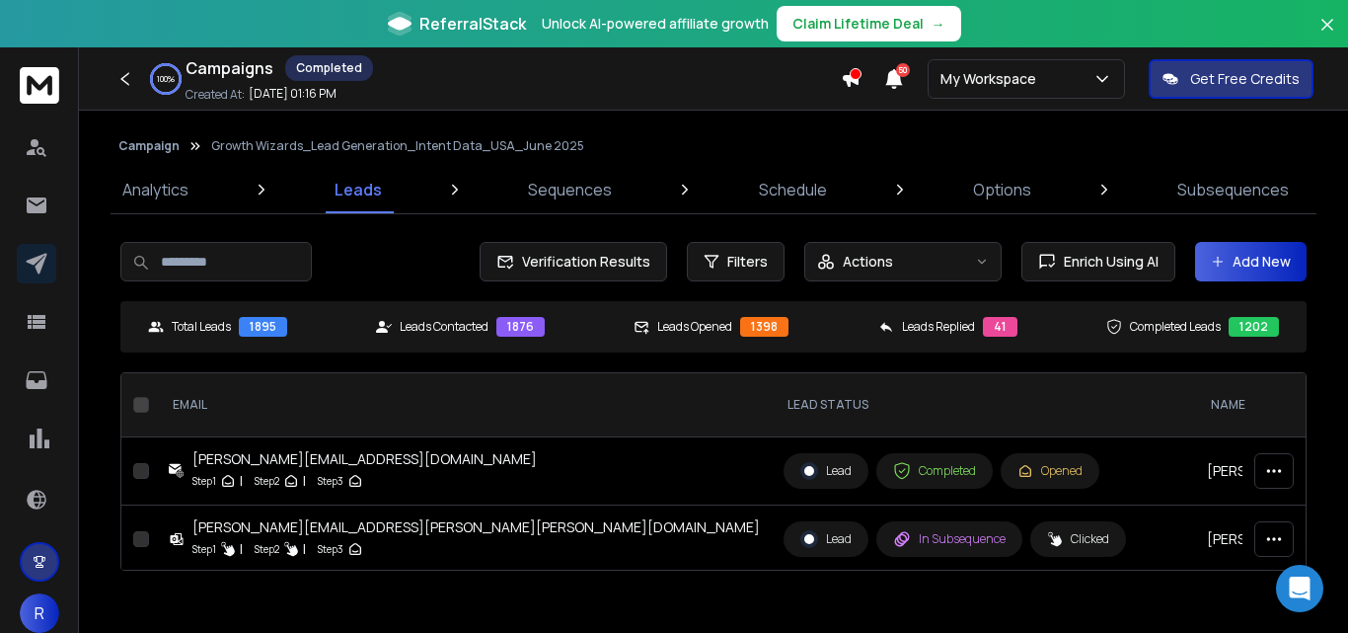 Image resolution: width=1348 pixels, height=633 pixels. Describe the element at coordinates (582, 262) in the screenshot. I see `span: Verification Results` at that location.